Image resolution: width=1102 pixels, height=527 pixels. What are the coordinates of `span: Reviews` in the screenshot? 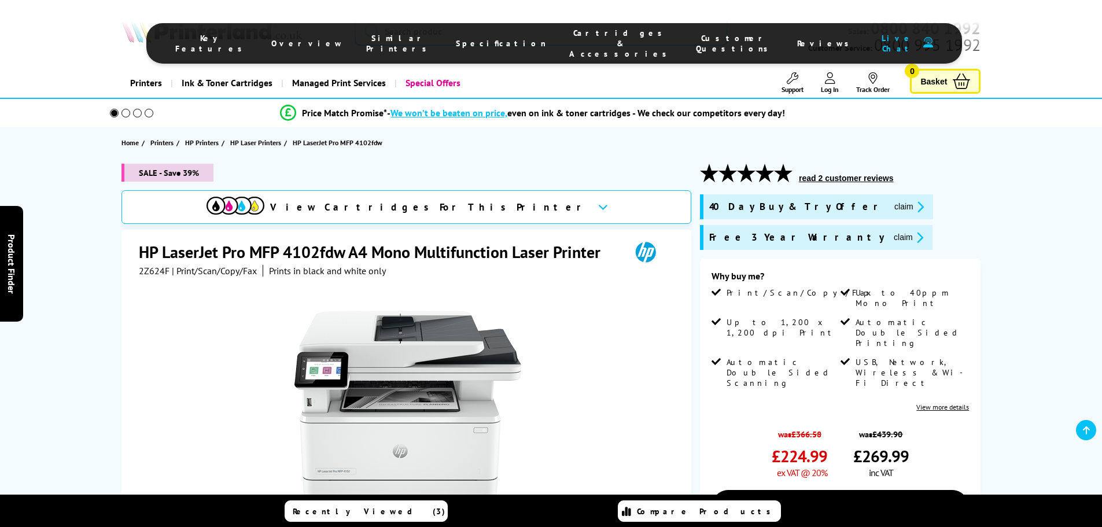 It's located at (826, 43).